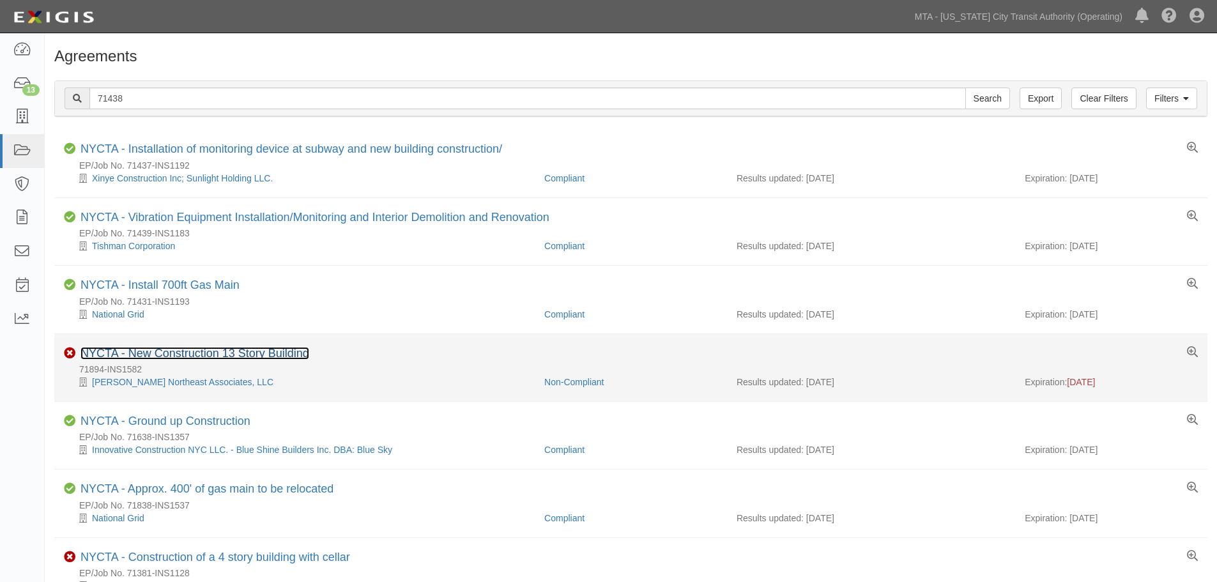 The width and height of the screenshot is (1217, 582). Describe the element at coordinates (291, 149) in the screenshot. I see `a: NYCTA - Installation of monitoring device at subway and new building construction/` at that location.